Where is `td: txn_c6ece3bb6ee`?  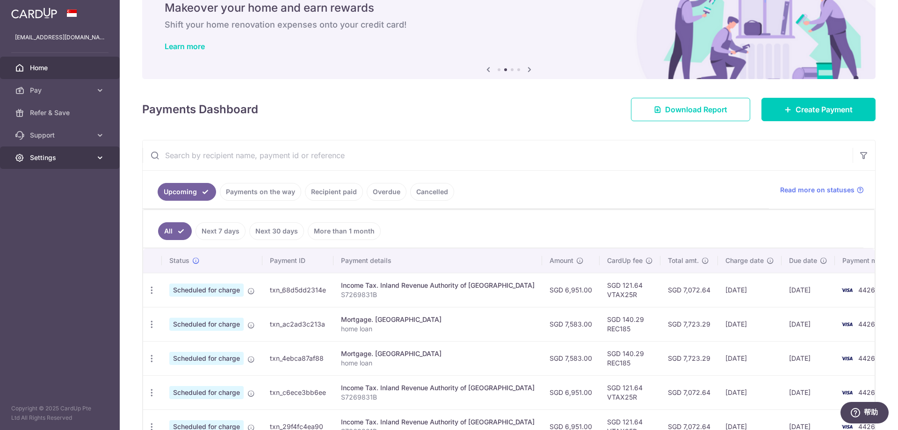 td: txn_c6ece3bb6ee is located at coordinates (298, 392).